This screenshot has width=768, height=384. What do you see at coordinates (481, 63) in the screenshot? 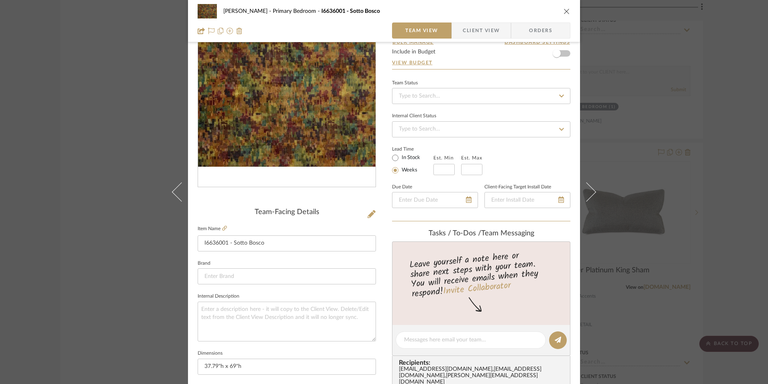
I see `a: View Budget` at bounding box center [481, 63].